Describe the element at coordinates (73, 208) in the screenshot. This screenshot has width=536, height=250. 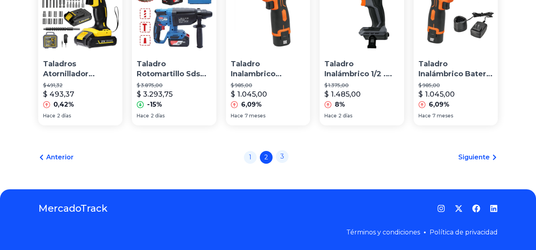
I see `h1: MercadoTrack` at that location.